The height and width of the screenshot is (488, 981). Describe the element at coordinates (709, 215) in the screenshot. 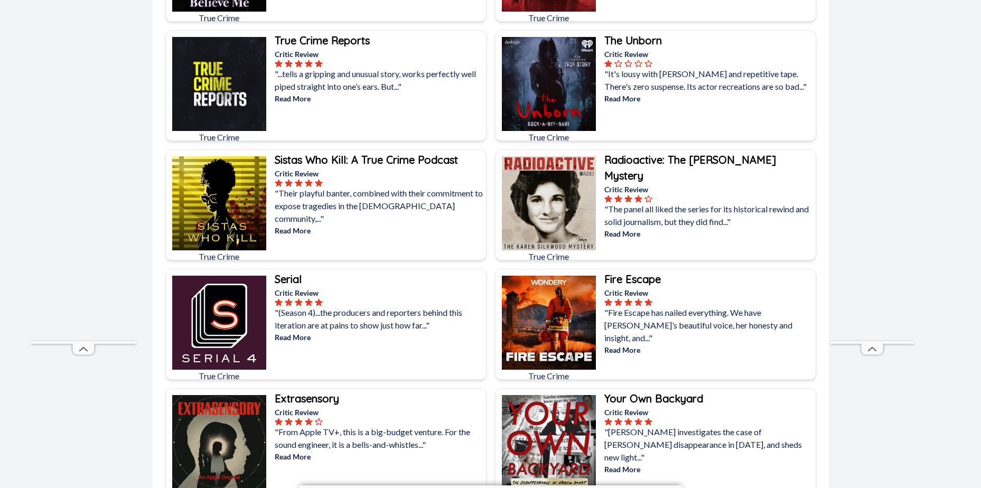

I see `p: "The panel all liked the series for its historical rewind and solid journalism, but they did find...` at that location.